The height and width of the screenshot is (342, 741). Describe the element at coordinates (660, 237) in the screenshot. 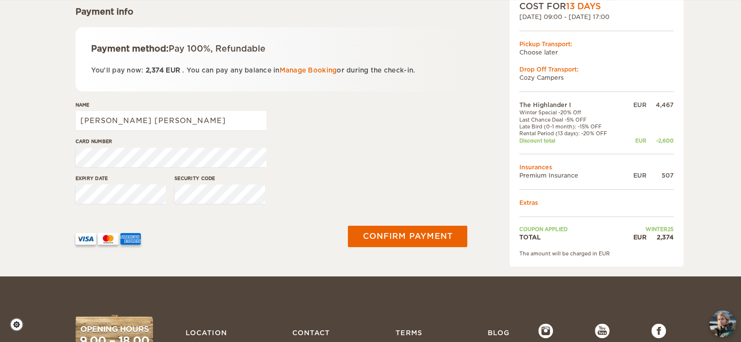

I see `div: 2,374` at that location.